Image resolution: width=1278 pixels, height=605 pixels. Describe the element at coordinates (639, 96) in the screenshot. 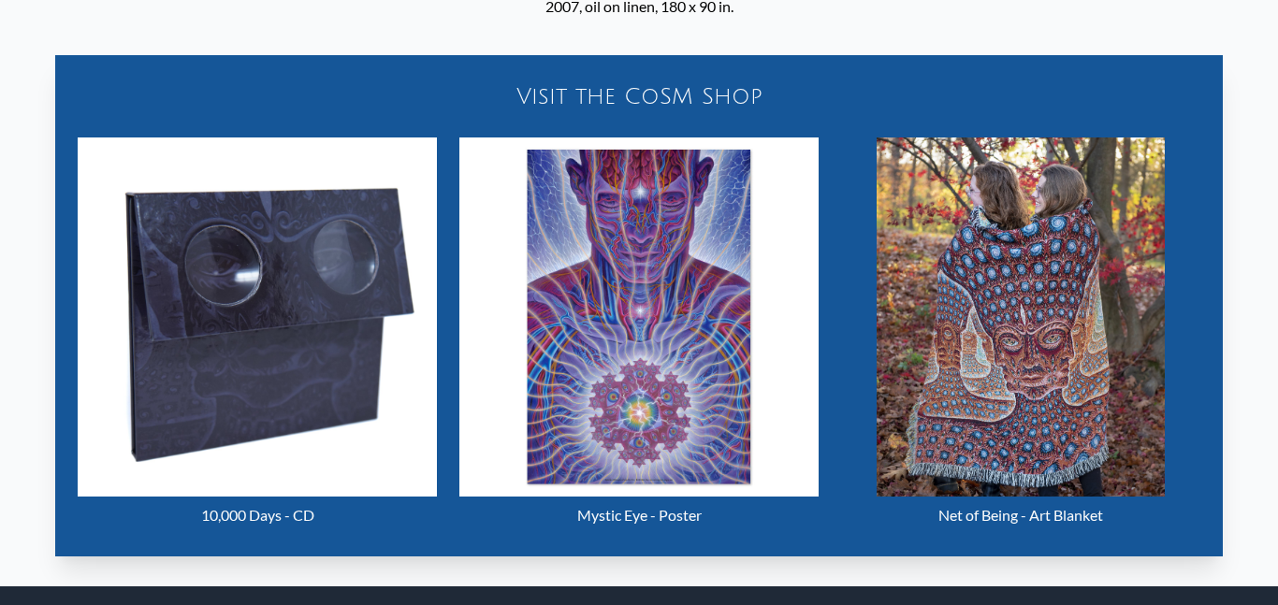

I see `div: Visit the CoSM Shop` at that location.